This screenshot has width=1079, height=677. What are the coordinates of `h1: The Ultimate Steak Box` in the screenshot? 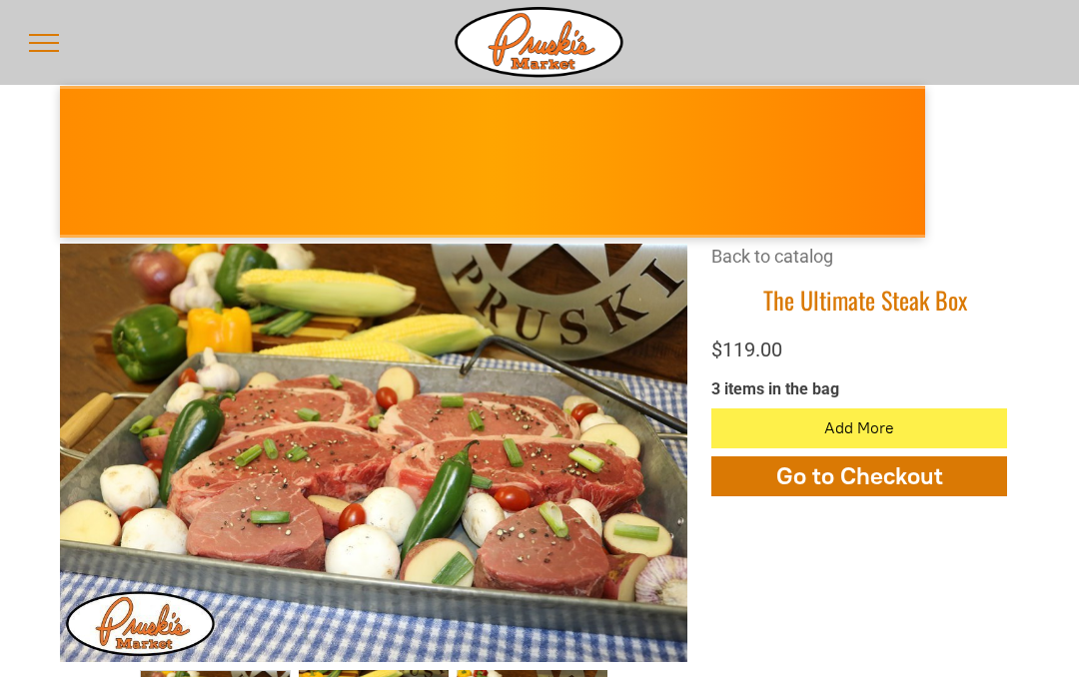 It's located at (865, 300).